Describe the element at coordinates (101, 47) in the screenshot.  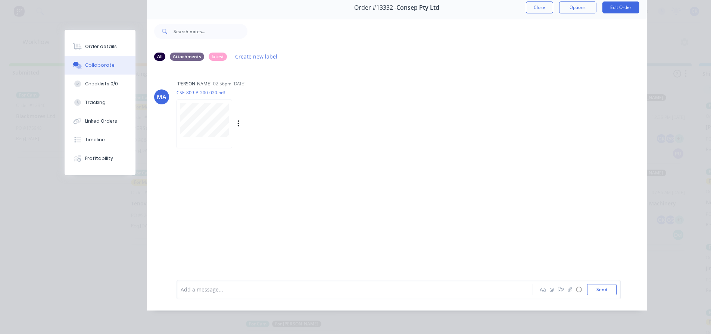
I see `div: Order details` at that location.